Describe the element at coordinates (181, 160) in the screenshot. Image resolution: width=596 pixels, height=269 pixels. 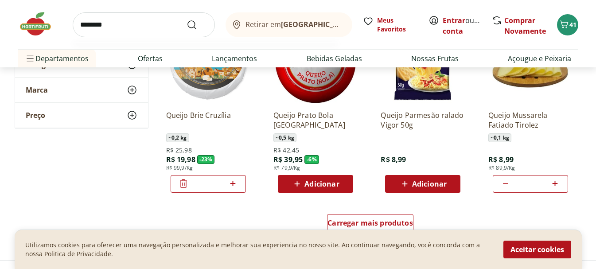
I see `span: R$ 19,98` at that location.